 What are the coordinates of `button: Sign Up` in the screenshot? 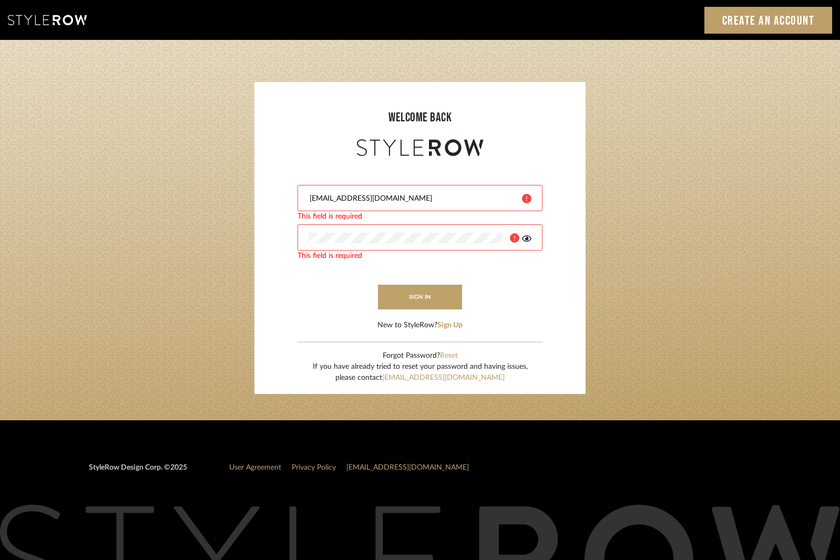 It's located at (450, 325).